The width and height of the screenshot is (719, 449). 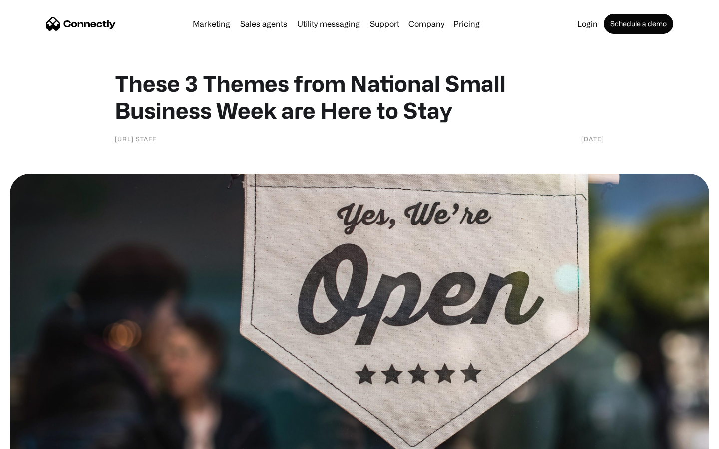 I want to click on h1: These 3 Themes from National Small Business Week are Here to Stay, so click(x=360, y=97).